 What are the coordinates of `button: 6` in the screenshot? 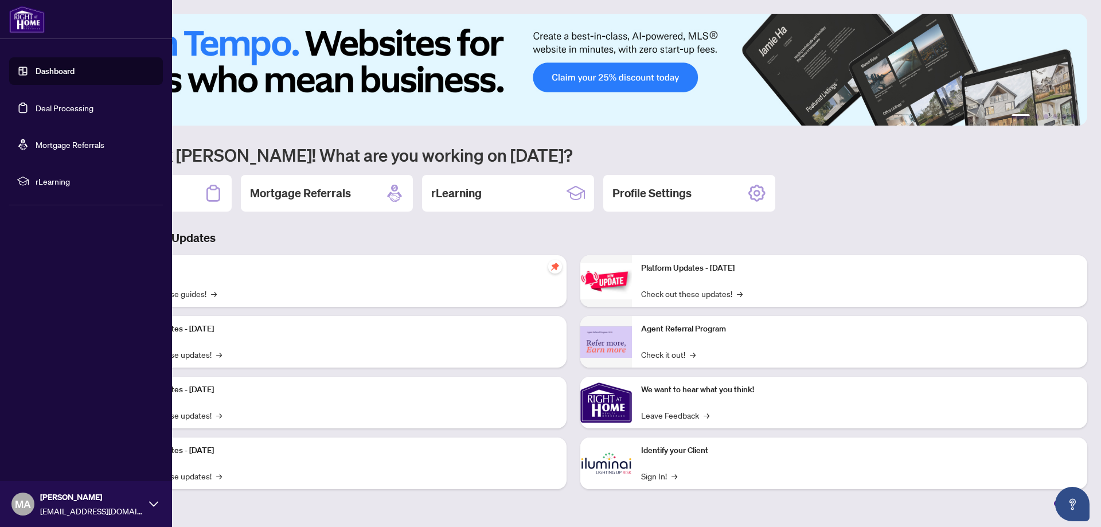 It's located at (1073, 116).